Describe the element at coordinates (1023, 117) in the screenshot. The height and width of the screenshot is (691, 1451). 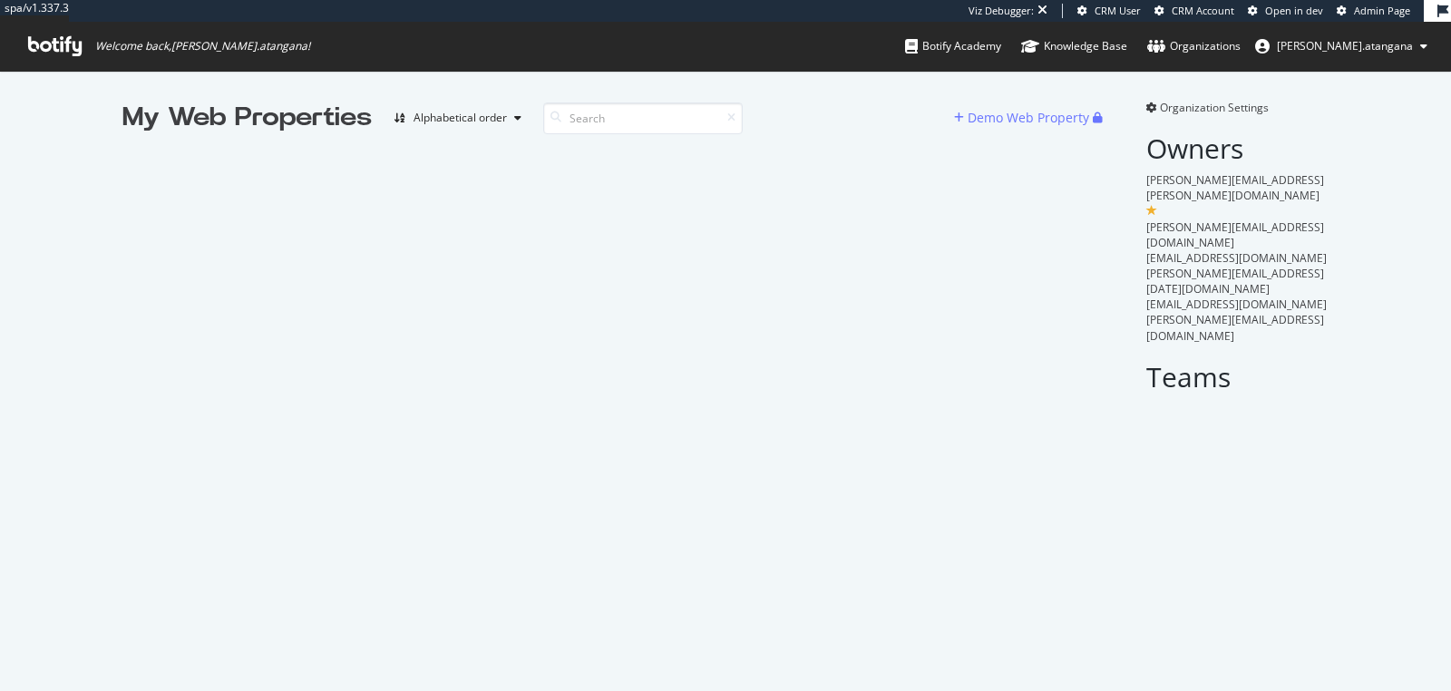
I see `a: Demo Web Property` at that location.